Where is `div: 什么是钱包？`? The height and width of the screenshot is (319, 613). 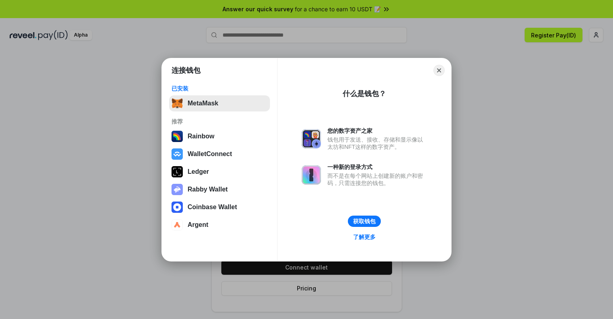
div: 什么是钱包？ is located at coordinates (365, 94).